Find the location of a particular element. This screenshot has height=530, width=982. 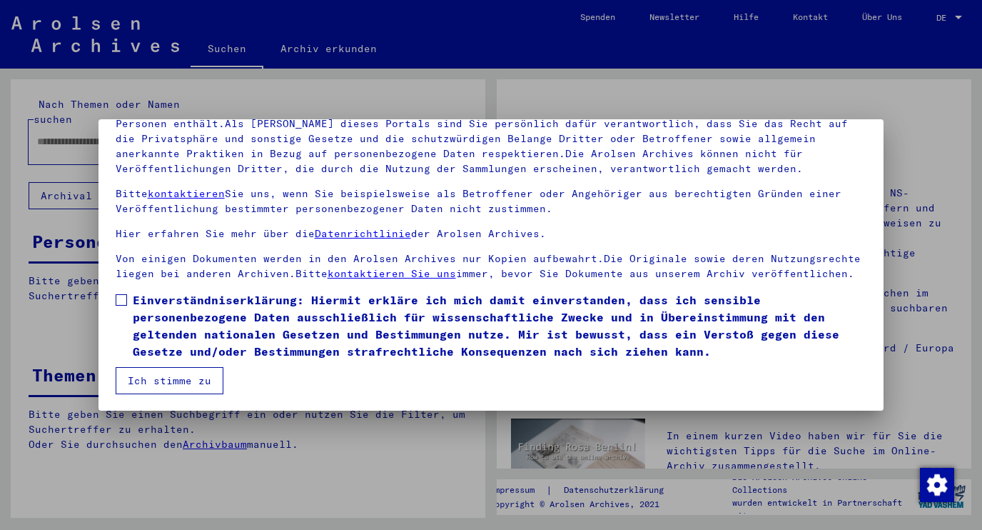

a: Datenrichtlinie is located at coordinates (363, 233).